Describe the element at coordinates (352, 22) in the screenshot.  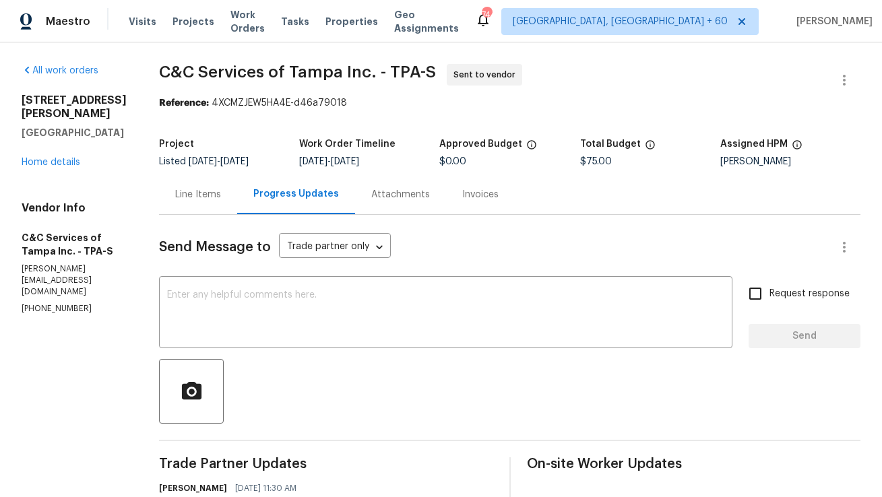
I see `span: Properties` at that location.